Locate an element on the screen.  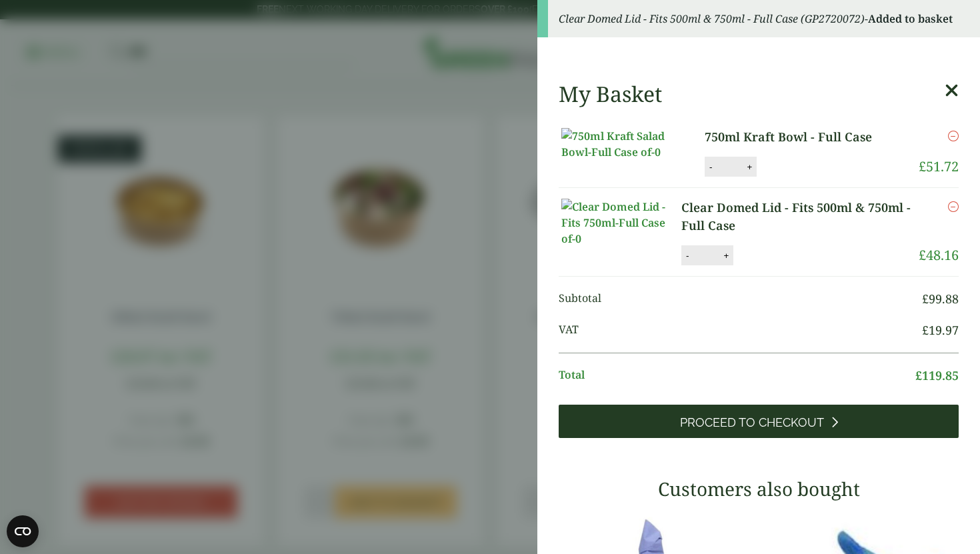
span: Proceed to Checkout is located at coordinates (752, 423).